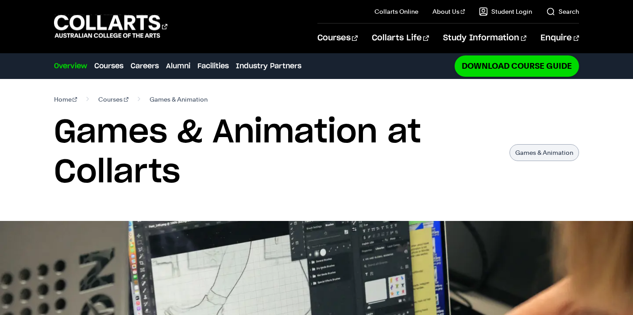 This screenshot has height=315, width=633. I want to click on a: Search, so click(563, 12).